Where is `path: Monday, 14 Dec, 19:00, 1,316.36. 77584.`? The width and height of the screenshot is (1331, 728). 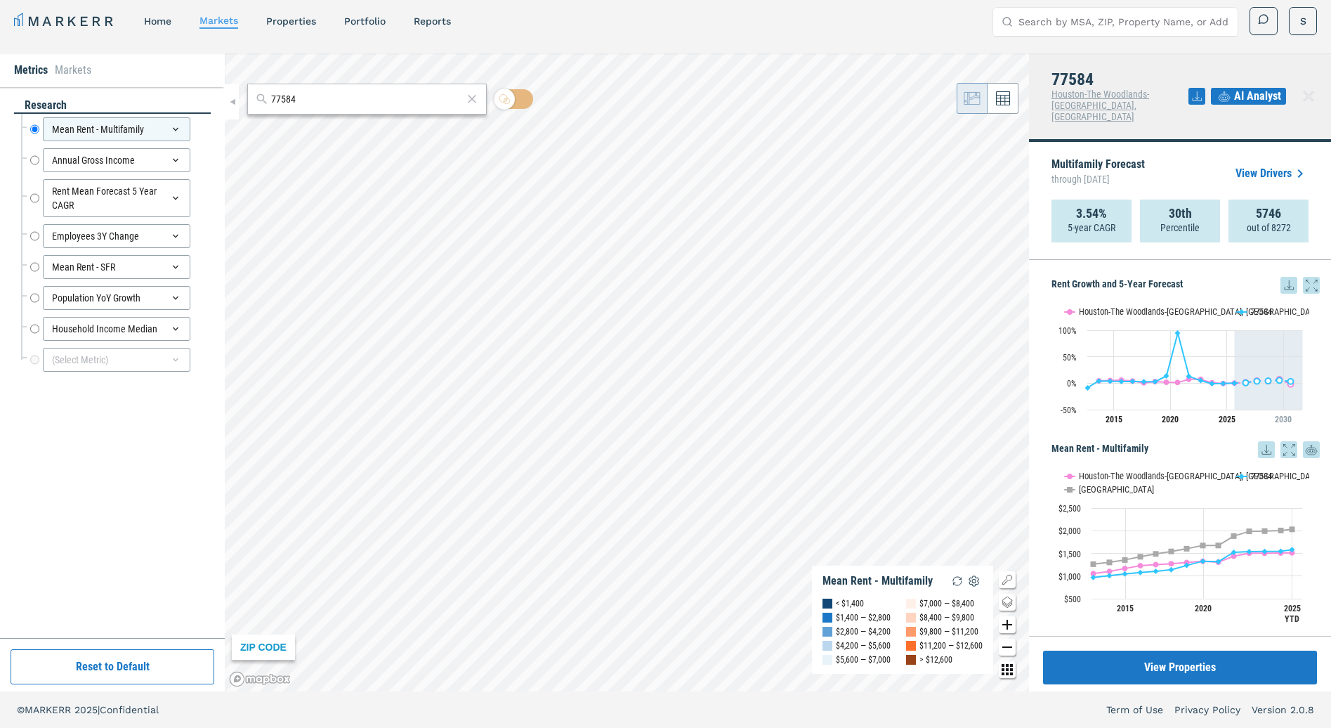 path: Monday, 14 Dec, 19:00, 1,316.36. 77584. is located at coordinates (1219, 561).